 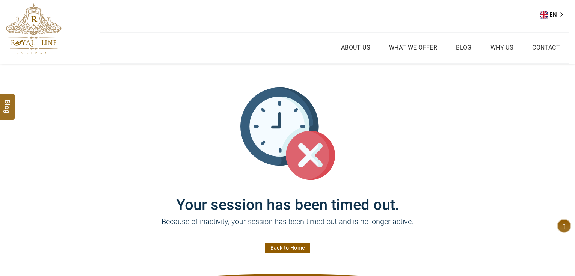 What do you see at coordinates (554, 15) in the screenshot?
I see `div: Language` at bounding box center [554, 15].